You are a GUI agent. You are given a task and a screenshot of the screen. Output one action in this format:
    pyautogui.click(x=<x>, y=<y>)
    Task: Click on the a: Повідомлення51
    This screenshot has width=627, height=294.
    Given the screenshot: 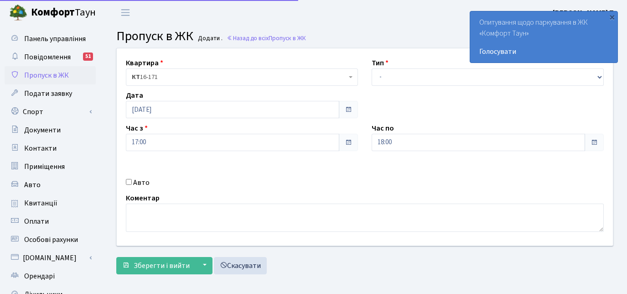 What is the action you would take?
    pyautogui.click(x=50, y=57)
    